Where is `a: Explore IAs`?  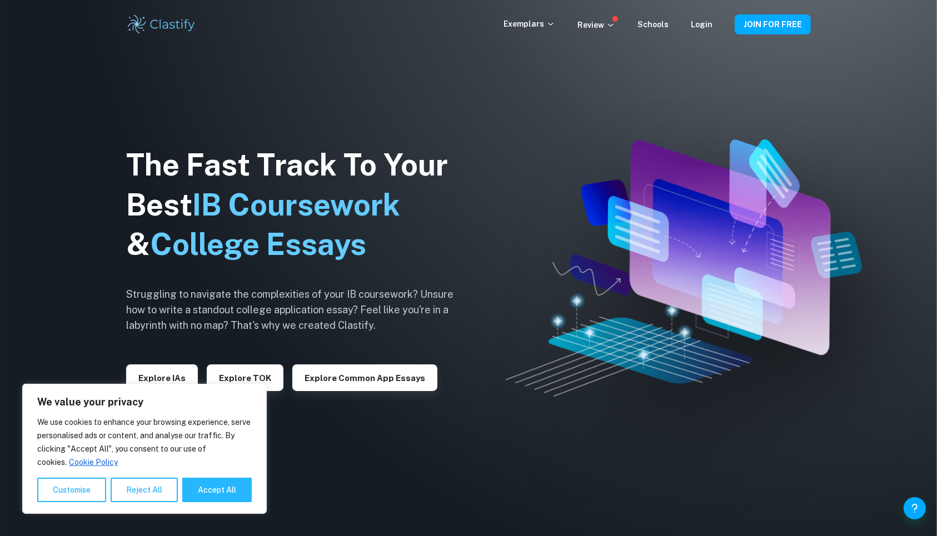 a: Explore IAs is located at coordinates (162, 377).